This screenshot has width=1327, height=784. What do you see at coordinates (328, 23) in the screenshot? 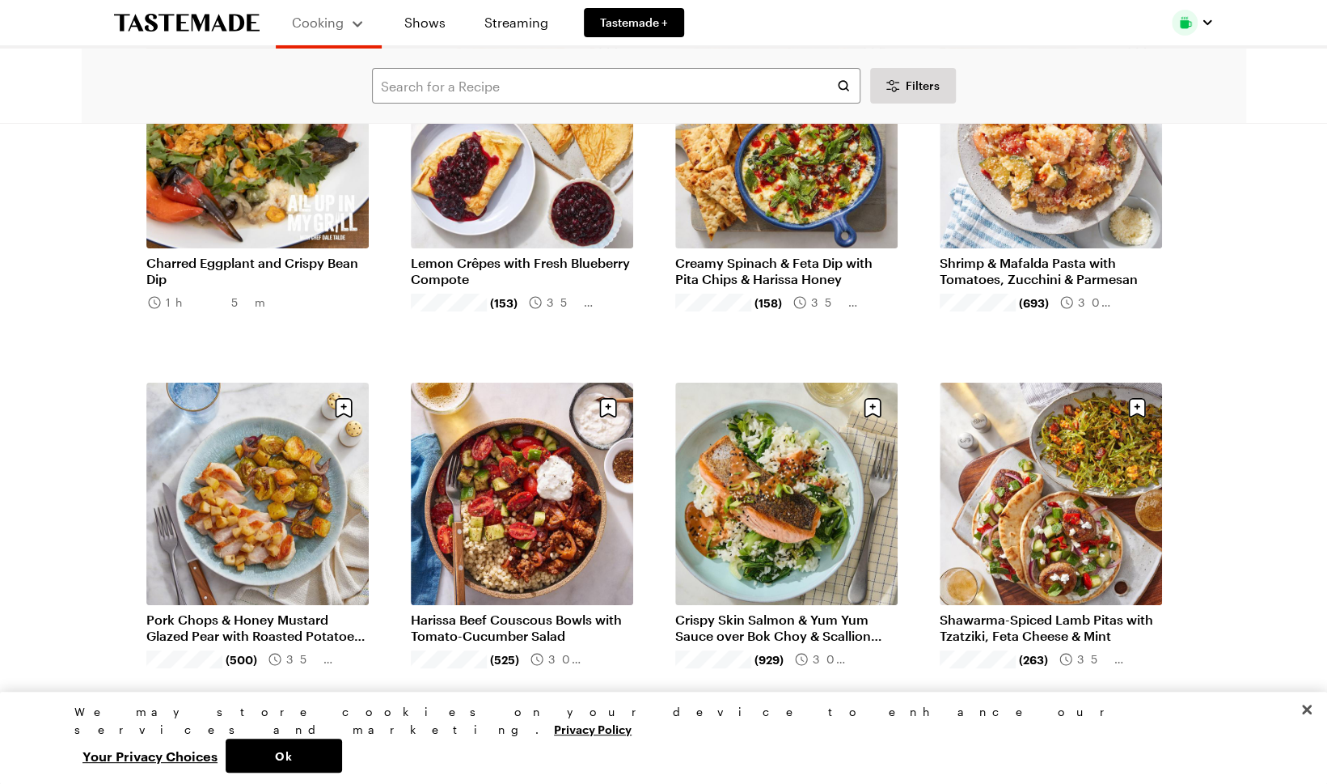
I see `button: Cooking` at bounding box center [328, 23].